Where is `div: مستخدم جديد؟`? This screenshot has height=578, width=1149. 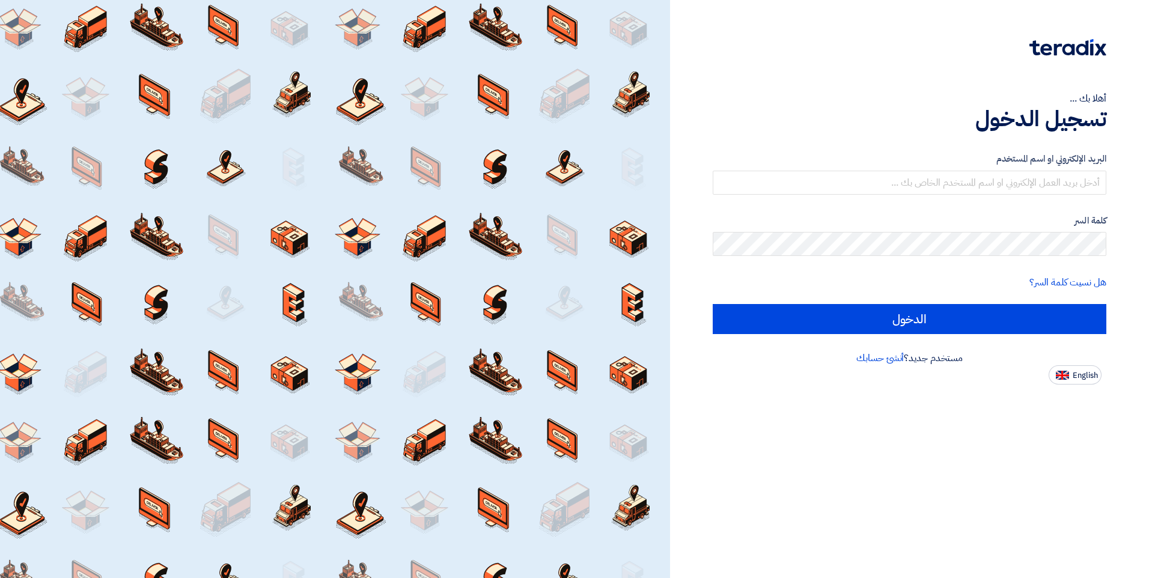 div: مستخدم جديد؟ is located at coordinates (909, 358).